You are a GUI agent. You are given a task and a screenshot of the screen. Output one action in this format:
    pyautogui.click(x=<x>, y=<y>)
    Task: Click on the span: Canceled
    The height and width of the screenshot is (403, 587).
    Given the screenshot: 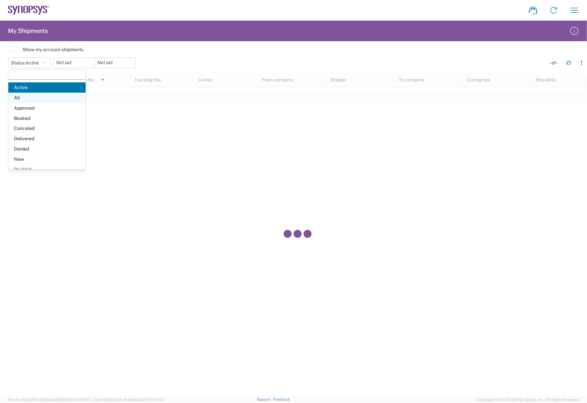 What is the action you would take?
    pyautogui.click(x=47, y=128)
    